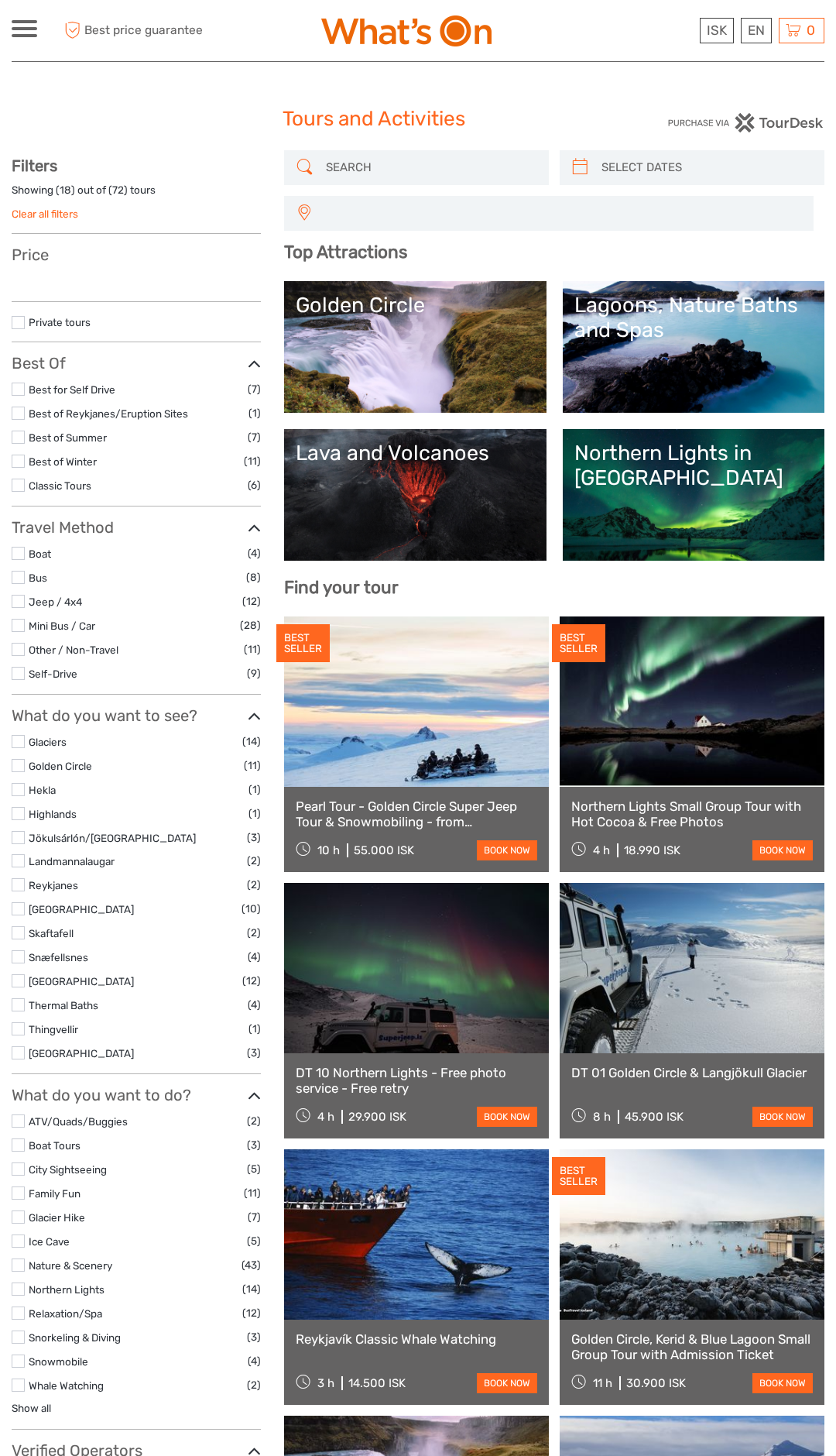 The height and width of the screenshot is (1456, 836). Describe the element at coordinates (252, 1289) in the screenshot. I see `span: (14)` at that location.